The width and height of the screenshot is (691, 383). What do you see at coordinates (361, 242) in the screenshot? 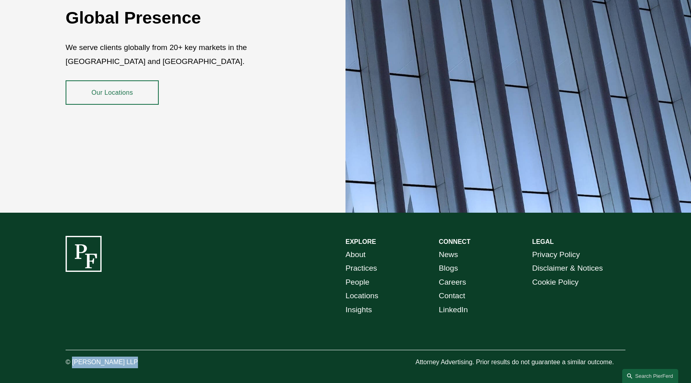
I see `strong: EXPLORE` at bounding box center [361, 242].